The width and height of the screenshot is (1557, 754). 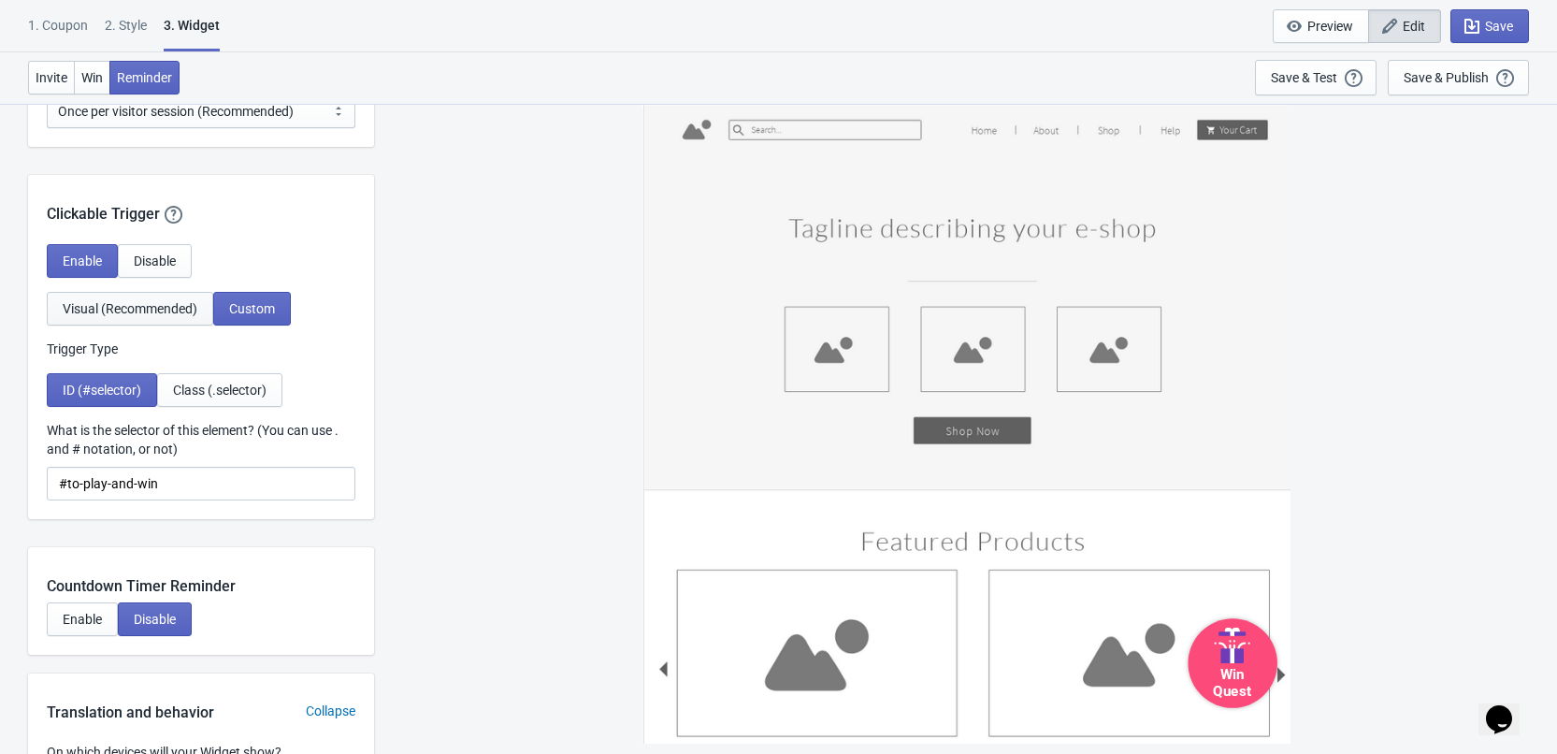 I want to click on button: Edit, so click(x=1404, y=26).